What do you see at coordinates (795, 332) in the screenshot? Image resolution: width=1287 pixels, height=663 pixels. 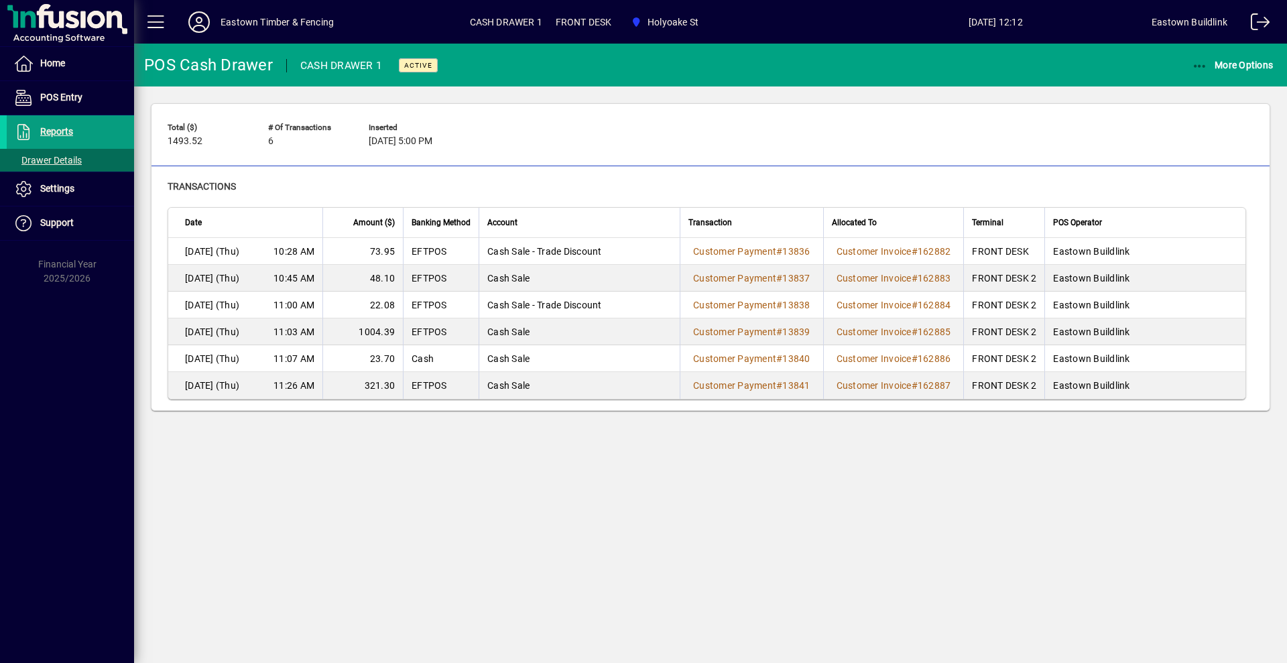 I see `span: 13839` at bounding box center [795, 332].